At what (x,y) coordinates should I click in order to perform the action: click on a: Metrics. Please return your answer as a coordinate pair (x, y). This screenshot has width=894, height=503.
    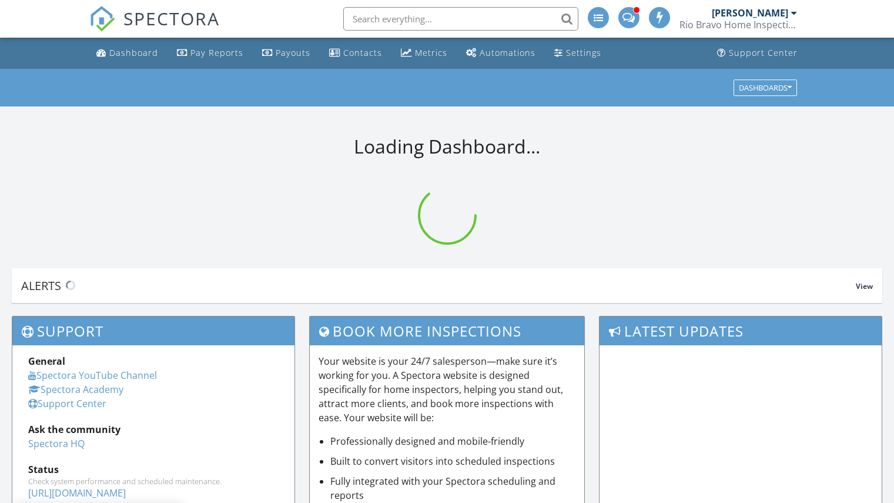
    Looking at the image, I should click on (424, 53).